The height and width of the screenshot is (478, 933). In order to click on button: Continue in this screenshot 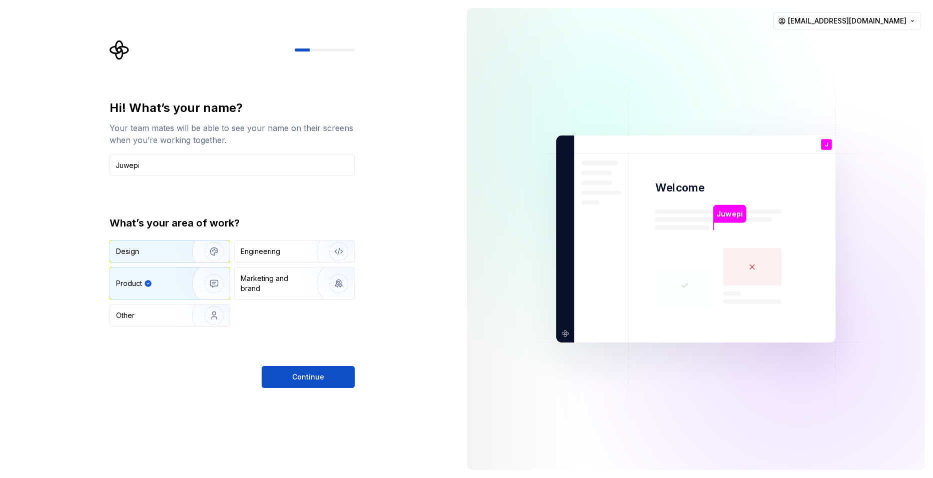, I will do `click(308, 377)`.